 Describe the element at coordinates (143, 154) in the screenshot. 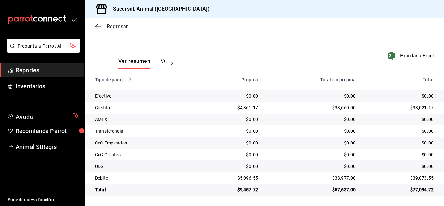

I see `div: CxC Clientes` at that location.